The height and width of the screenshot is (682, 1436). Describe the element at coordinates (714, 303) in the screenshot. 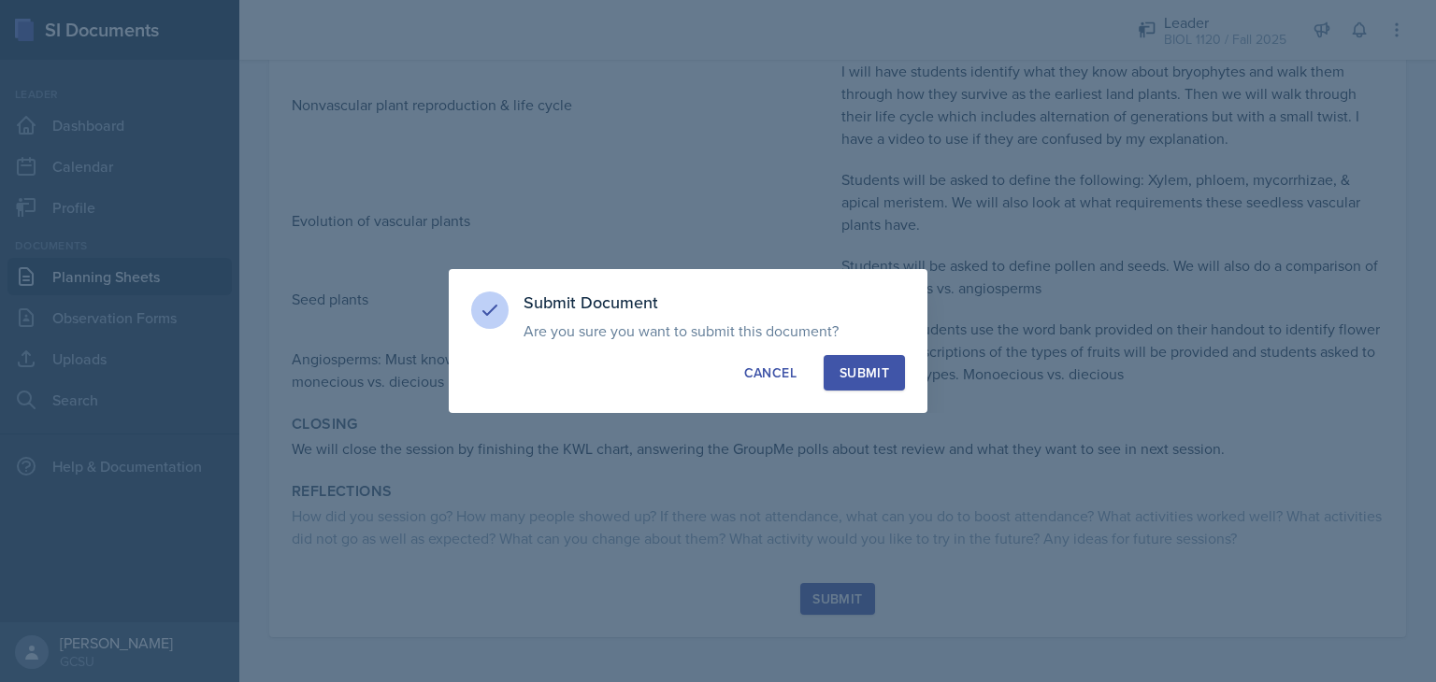

I see `h3: Submit Document` at that location.